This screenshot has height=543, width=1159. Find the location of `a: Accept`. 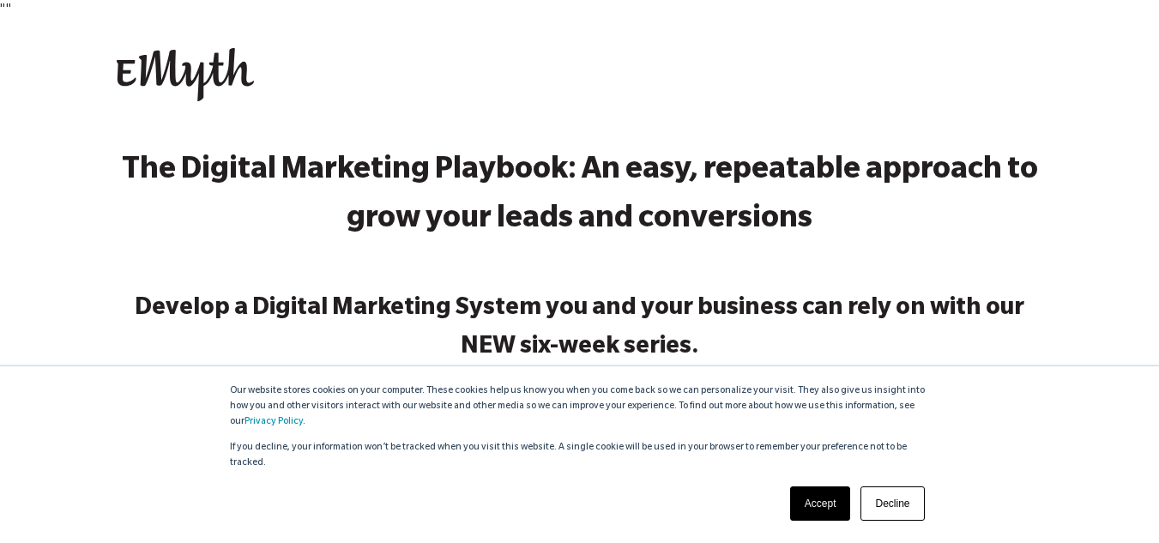

a: Accept is located at coordinates (820, 503).